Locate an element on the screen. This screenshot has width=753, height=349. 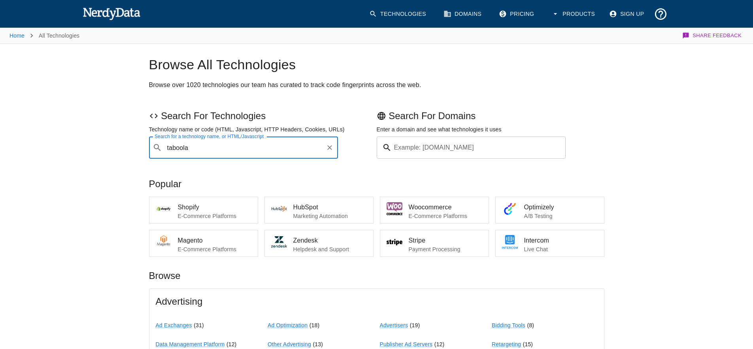
a: StripePayment Processing is located at coordinates (434, 243).